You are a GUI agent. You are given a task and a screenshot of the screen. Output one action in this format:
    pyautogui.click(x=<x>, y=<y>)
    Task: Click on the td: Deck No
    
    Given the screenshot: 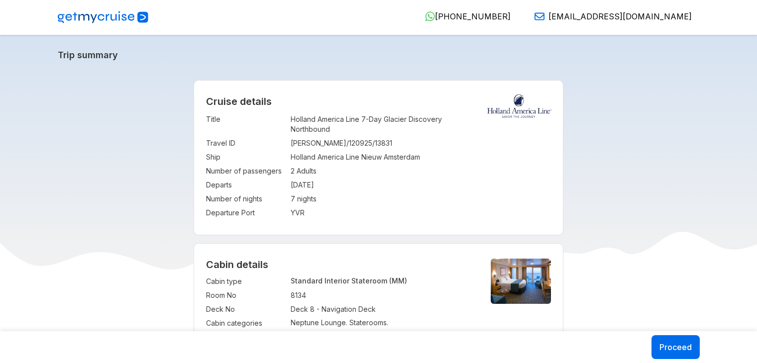 What is the action you would take?
    pyautogui.click(x=246, y=310)
    